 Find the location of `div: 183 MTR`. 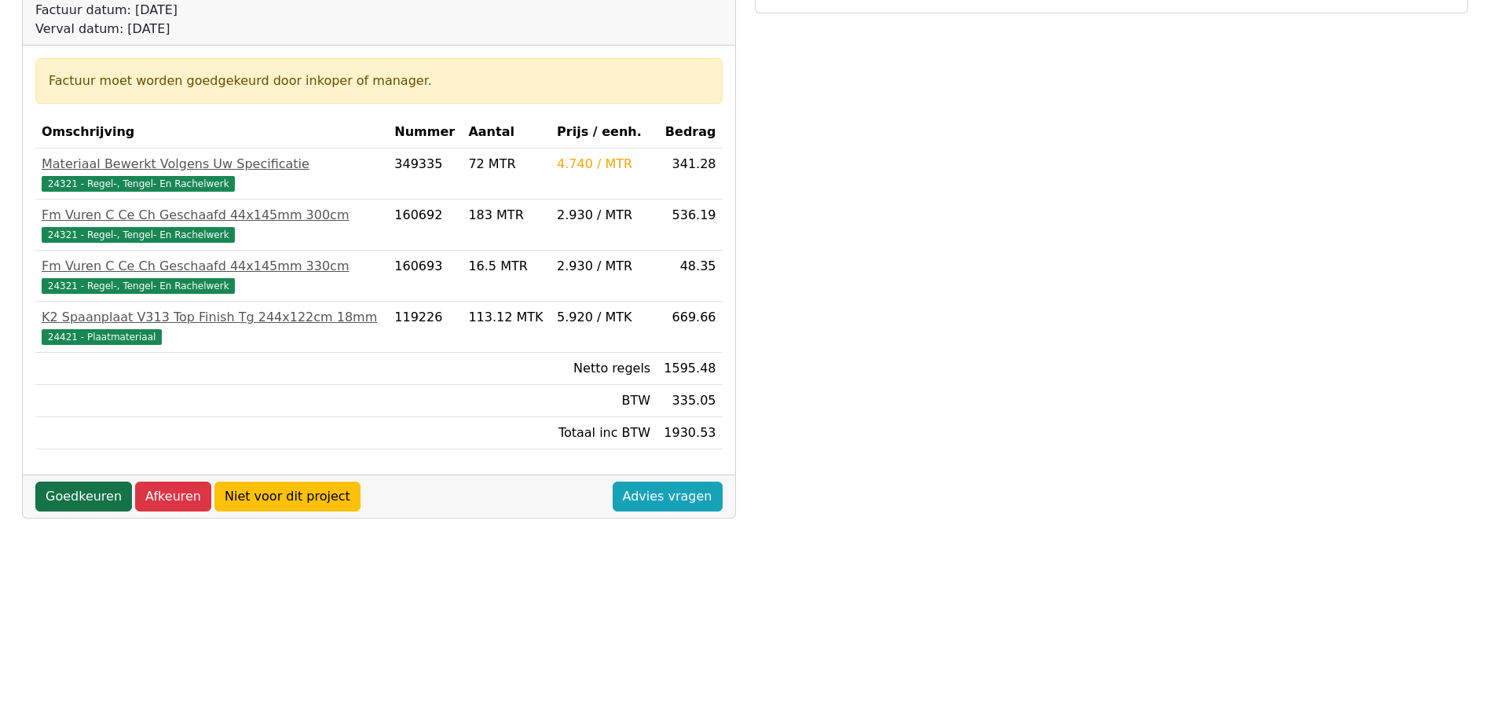

div: 183 MTR is located at coordinates (506, 215).